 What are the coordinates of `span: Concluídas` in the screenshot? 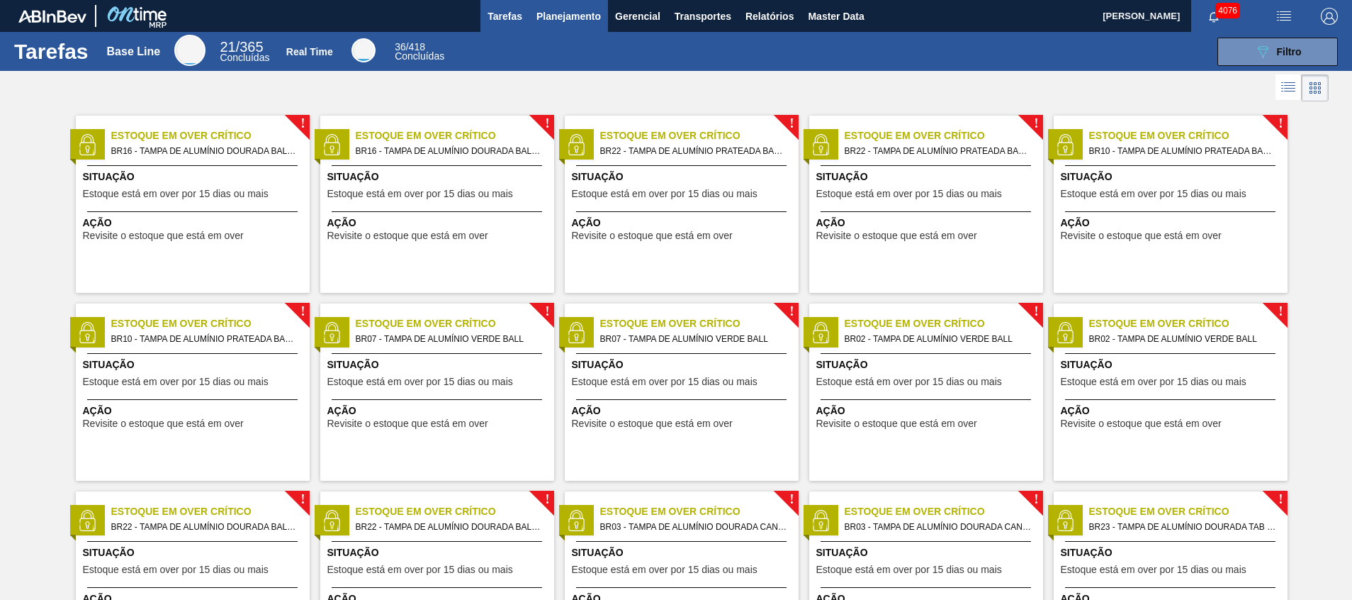 It's located at (245, 57).